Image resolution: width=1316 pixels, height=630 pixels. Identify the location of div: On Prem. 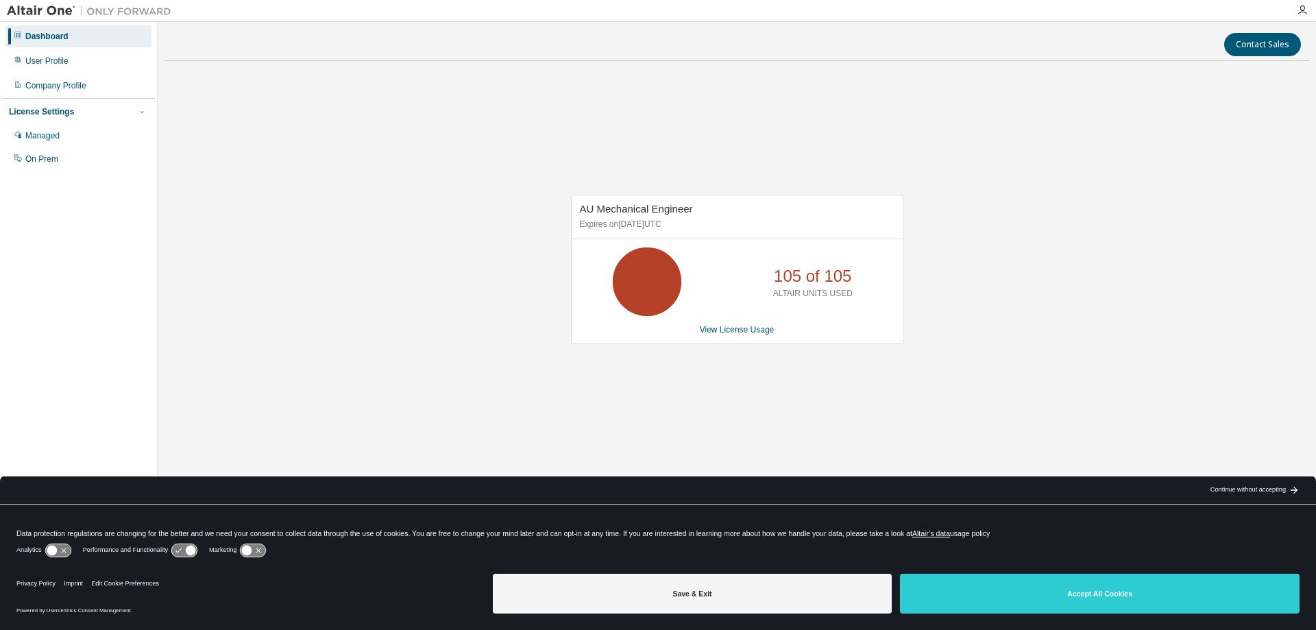
(42, 159).